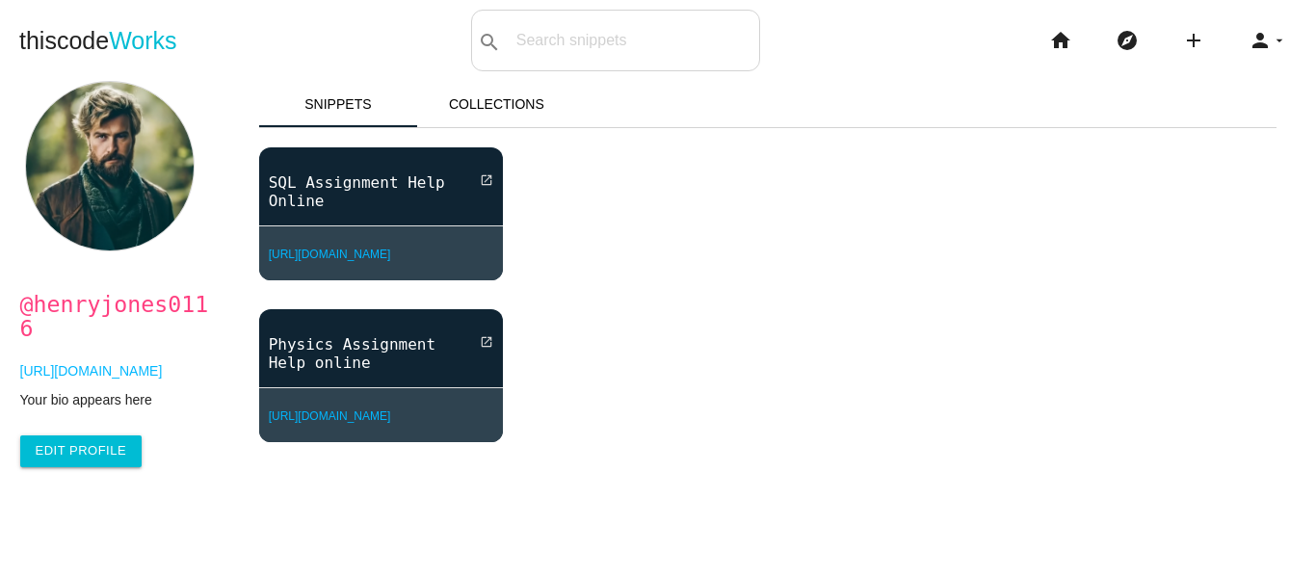 The width and height of the screenshot is (1316, 577). Describe the element at coordinates (382, 354) in the screenshot. I see `a: Physics Assignment Help online` at that location.